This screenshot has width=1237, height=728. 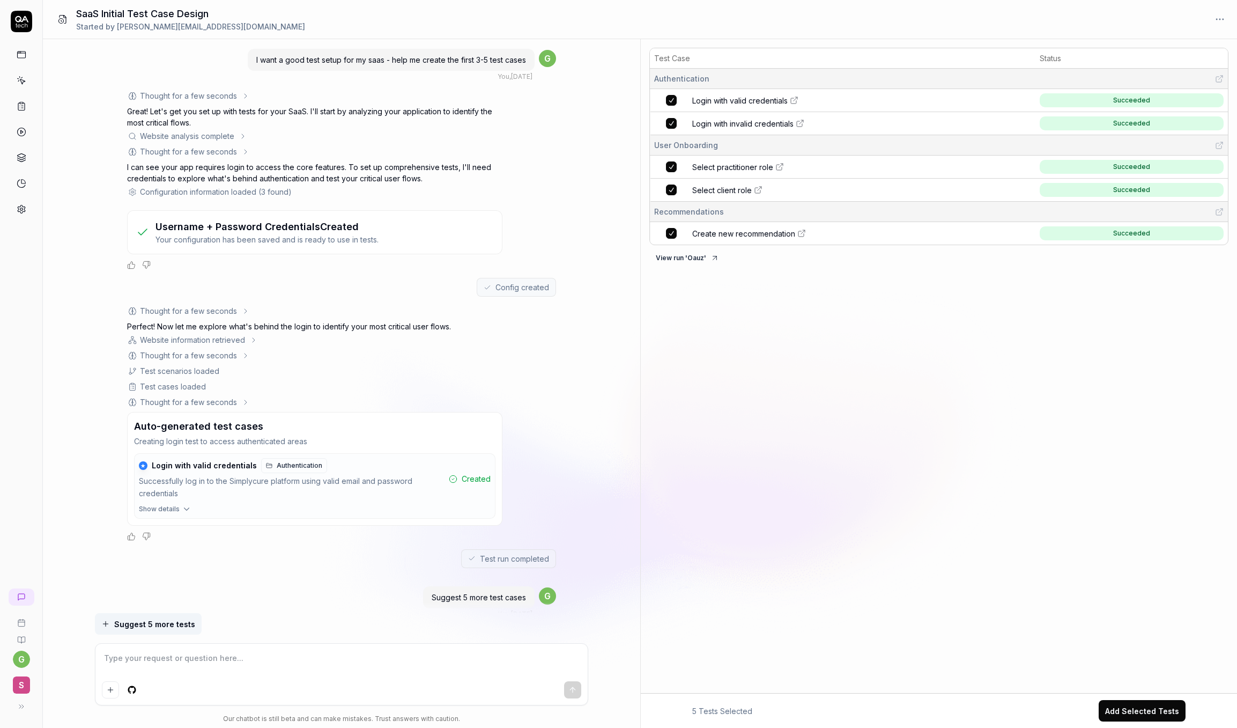 I want to click on div: Started by, so click(x=190, y=26).